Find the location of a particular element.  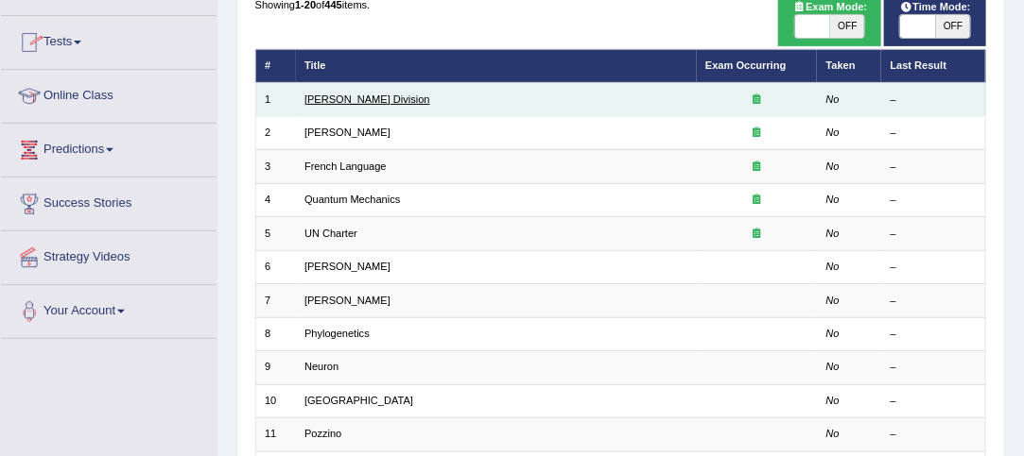

a: Strategy Videos is located at coordinates (109, 255).